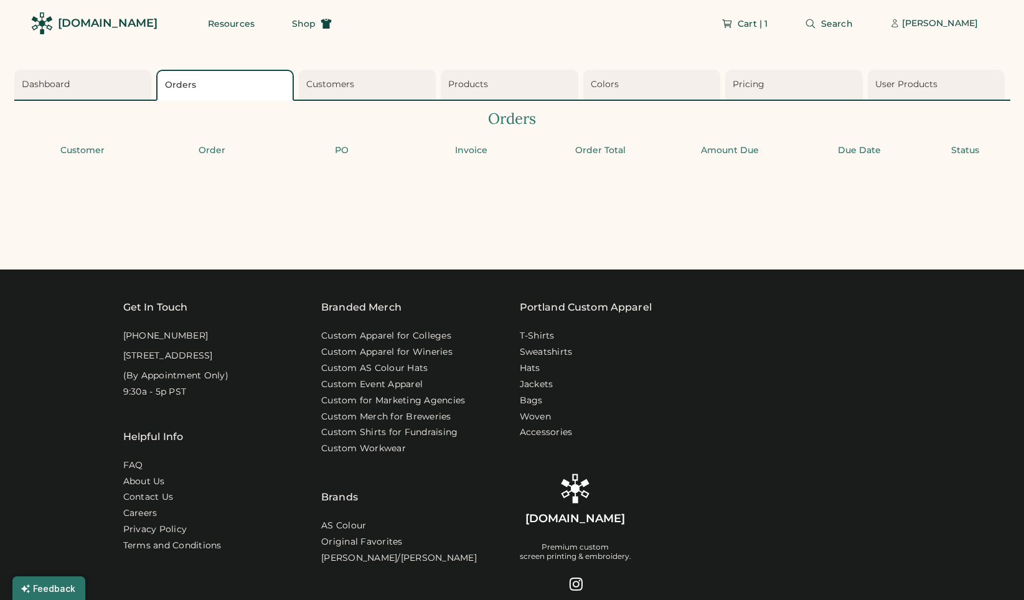  I want to click on a: FAQ, so click(133, 466).